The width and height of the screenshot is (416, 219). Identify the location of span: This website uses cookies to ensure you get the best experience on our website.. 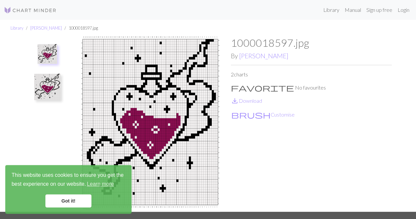
(68, 180).